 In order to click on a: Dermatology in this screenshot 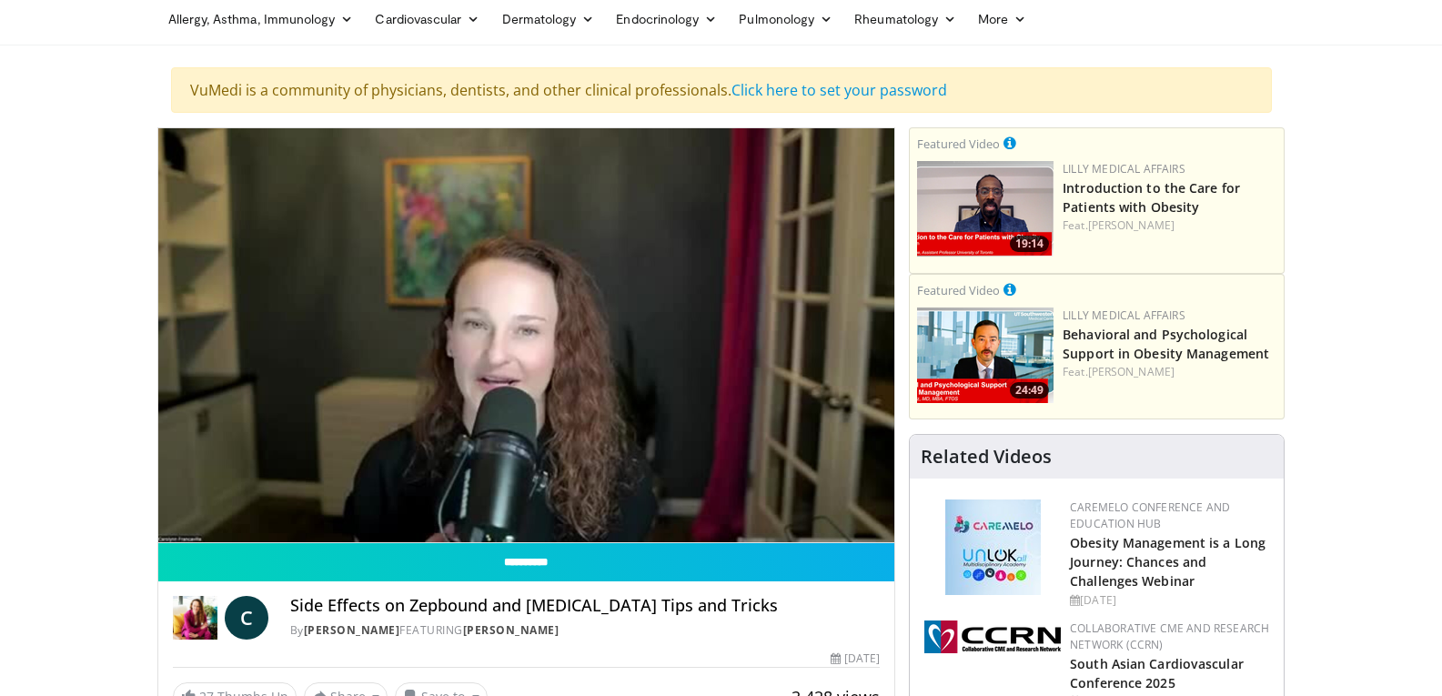, I will do `click(549, 19)`.